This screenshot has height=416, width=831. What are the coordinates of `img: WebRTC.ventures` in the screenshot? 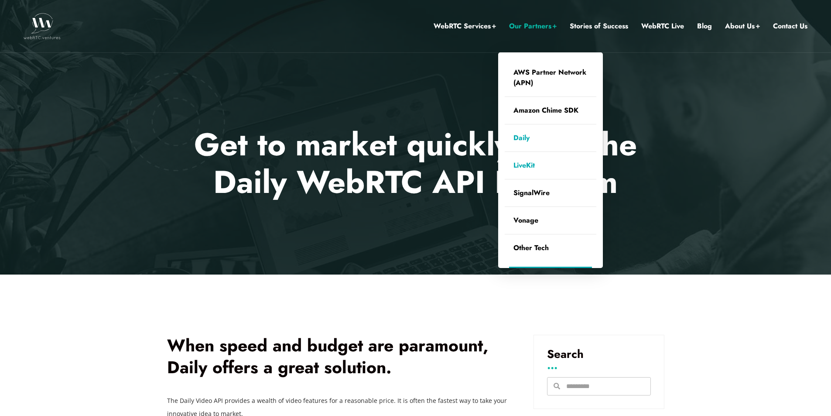 It's located at (42, 26).